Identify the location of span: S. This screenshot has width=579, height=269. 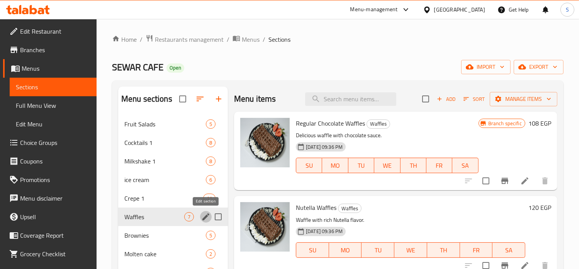
(567, 10).